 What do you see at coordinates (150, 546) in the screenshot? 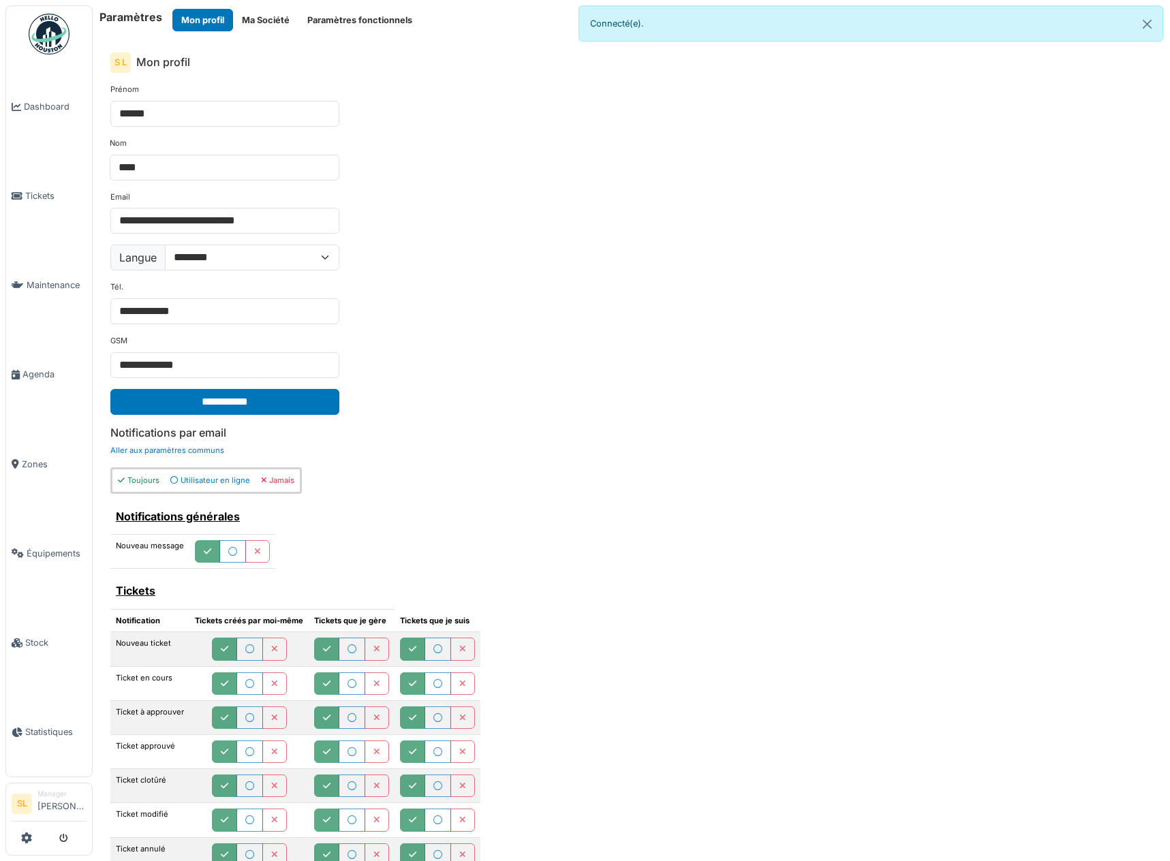
I see `label: Nouveau message` at bounding box center [150, 546].